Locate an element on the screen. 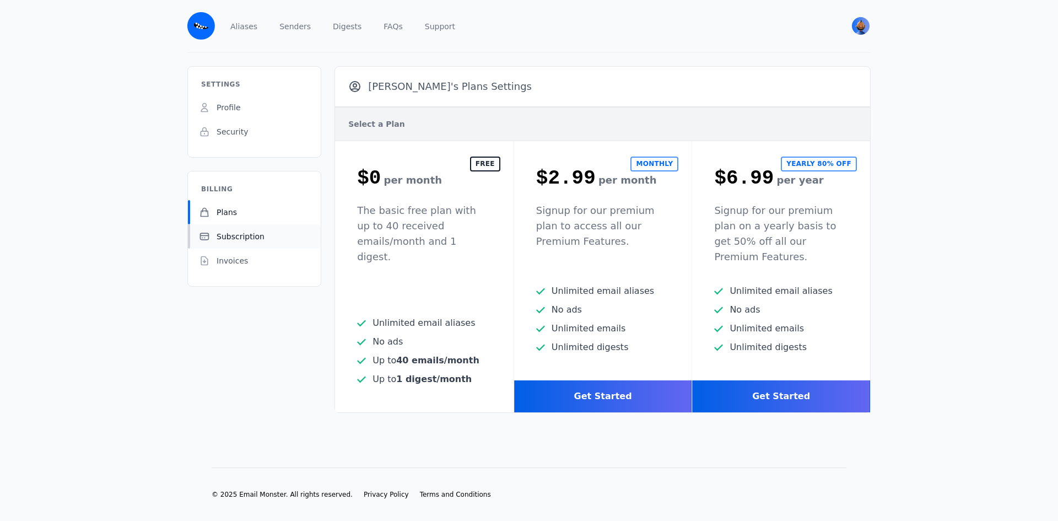 Image resolution: width=1058 pixels, height=521 pixels. p: The basic free plan with up to 40 received emails/month and 1 digest. is located at coordinates (424, 234).